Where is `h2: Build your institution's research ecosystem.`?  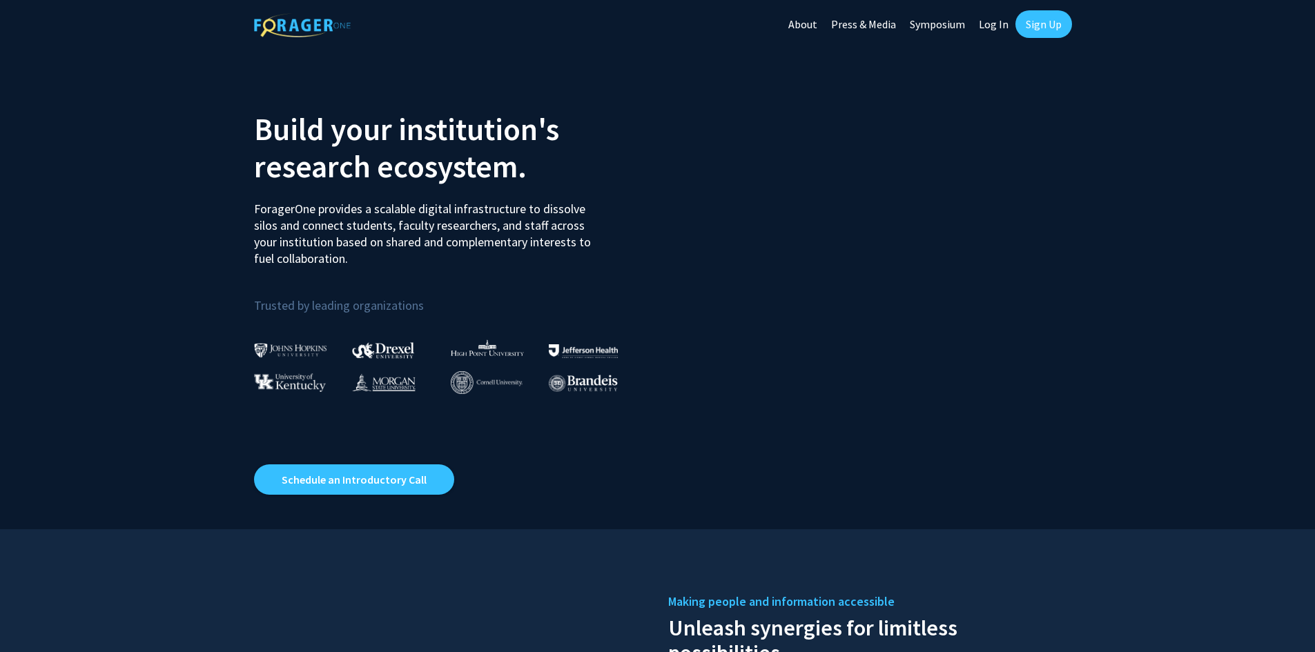
h2: Build your institution's research ecosystem. is located at coordinates (451, 148).